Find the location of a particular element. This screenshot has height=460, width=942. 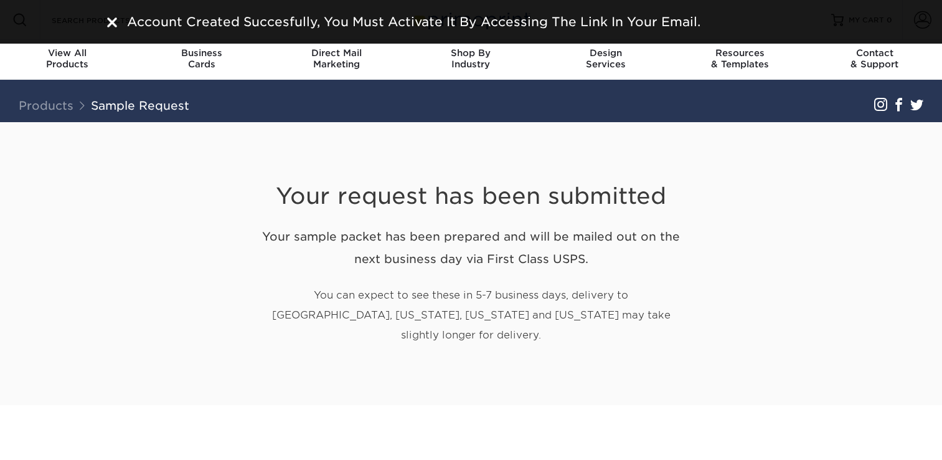

div: Industry is located at coordinates (471, 59).